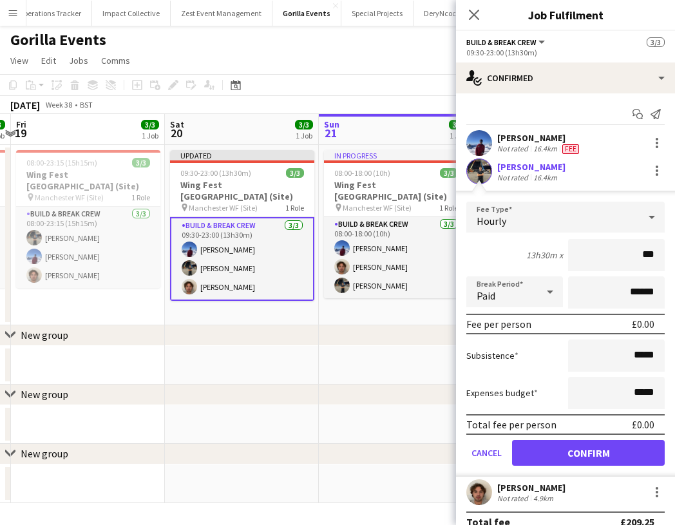 The width and height of the screenshot is (675, 525). Describe the element at coordinates (377, 13) in the screenshot. I see `button: Special Projects` at that location.